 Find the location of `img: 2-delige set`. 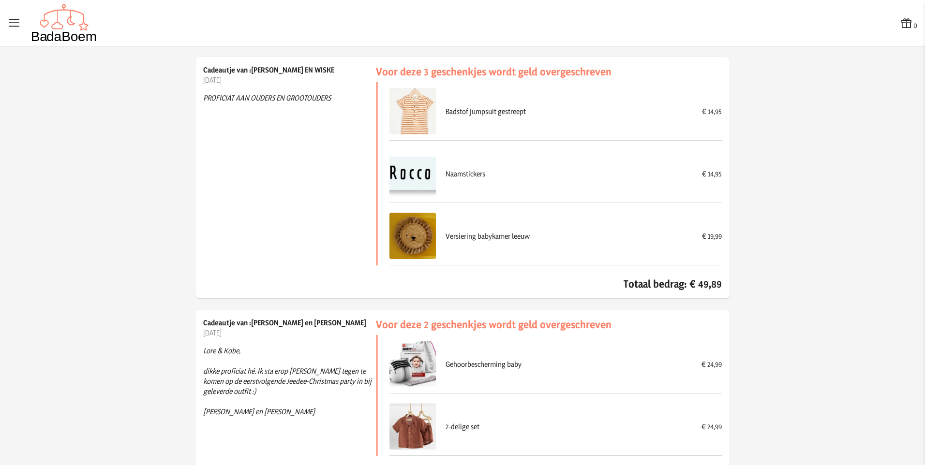

img: 2-delige set is located at coordinates (413, 427).